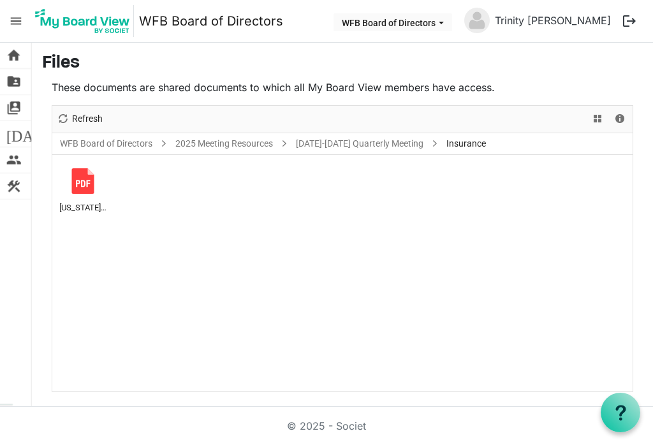 The image size is (653, 445). What do you see at coordinates (224, 143) in the screenshot?
I see `a: 2025 Meeting Resources` at bounding box center [224, 143].